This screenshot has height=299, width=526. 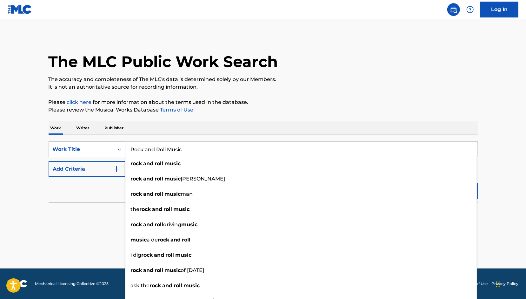 What do you see at coordinates (83, 128) in the screenshot?
I see `p: Writer` at bounding box center [83, 128].